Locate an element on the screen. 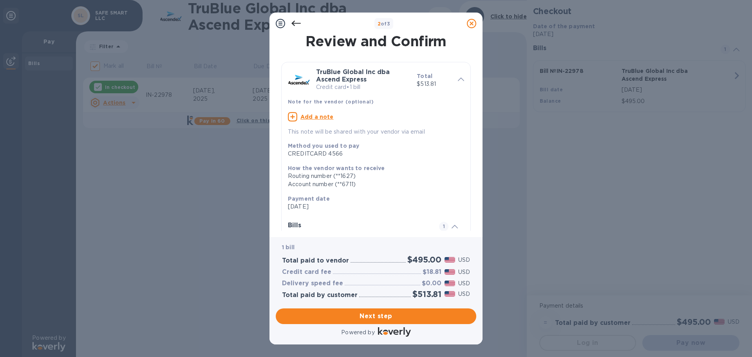 This screenshot has height=357, width=752. h3: $0.00 is located at coordinates (432, 283).